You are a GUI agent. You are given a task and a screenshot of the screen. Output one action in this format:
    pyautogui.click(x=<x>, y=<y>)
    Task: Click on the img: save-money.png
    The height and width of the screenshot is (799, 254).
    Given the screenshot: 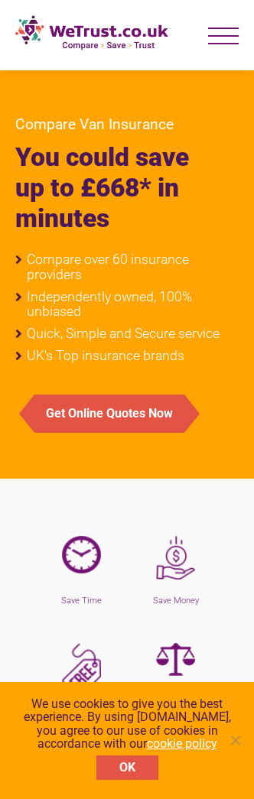 What is the action you would take?
    pyautogui.click(x=175, y=558)
    